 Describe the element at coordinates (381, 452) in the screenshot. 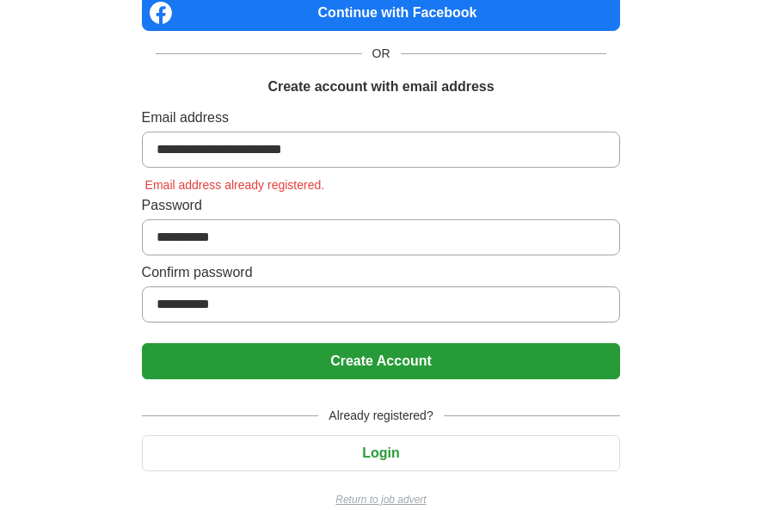

I see `a: Login` at that location.